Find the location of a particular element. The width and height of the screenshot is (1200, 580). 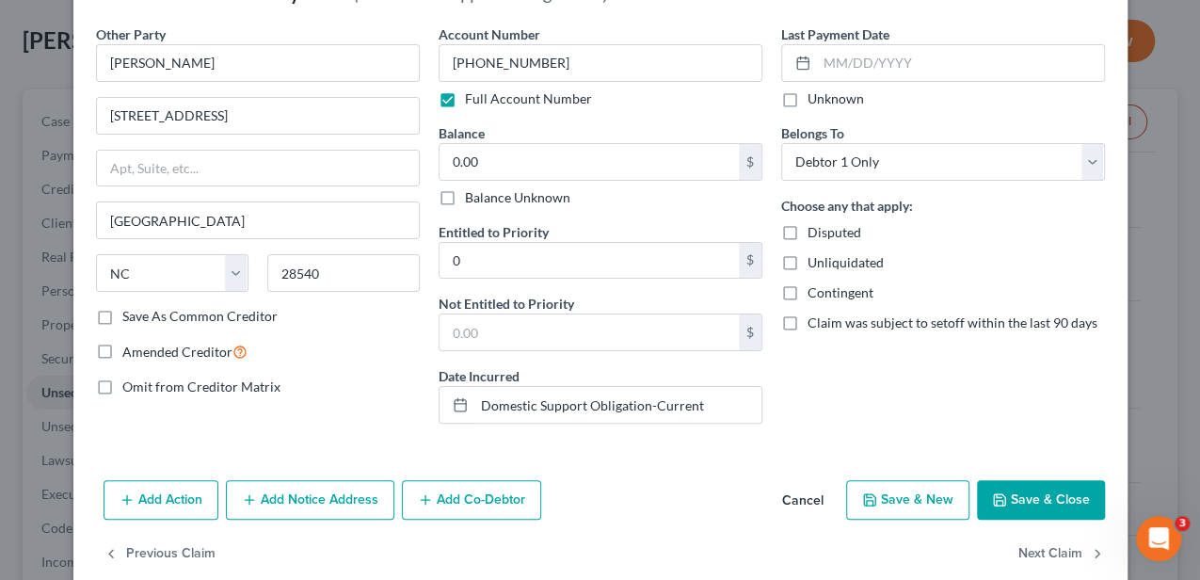

input: Enter city... is located at coordinates (258, 220).